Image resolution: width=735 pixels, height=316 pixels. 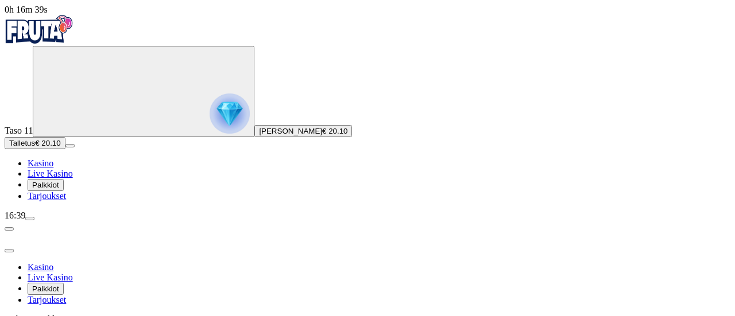 What do you see at coordinates (26, 9) in the screenshot?
I see `span: user session time` at bounding box center [26, 9].